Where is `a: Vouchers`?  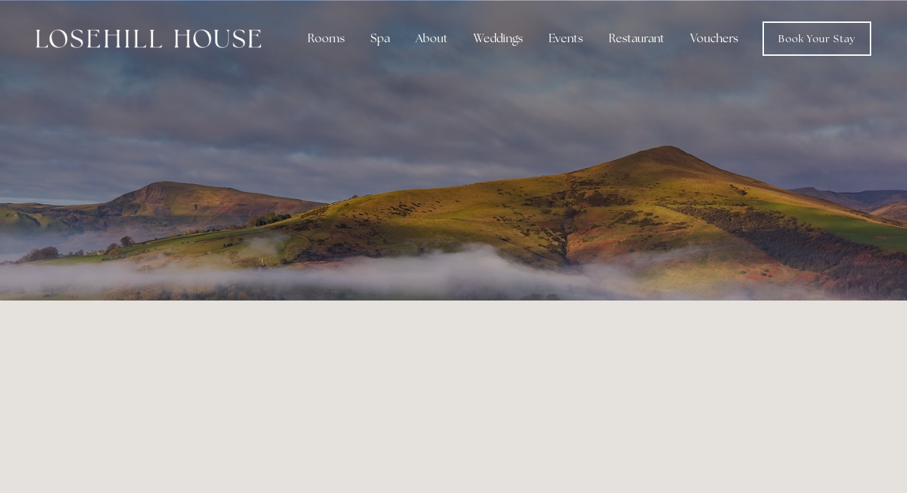
a: Vouchers is located at coordinates (714, 39).